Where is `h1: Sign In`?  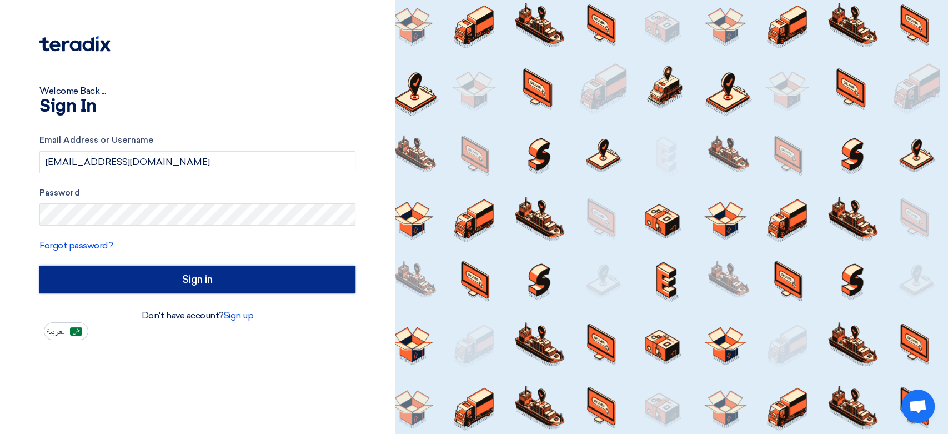 h1: Sign In is located at coordinates (197, 107).